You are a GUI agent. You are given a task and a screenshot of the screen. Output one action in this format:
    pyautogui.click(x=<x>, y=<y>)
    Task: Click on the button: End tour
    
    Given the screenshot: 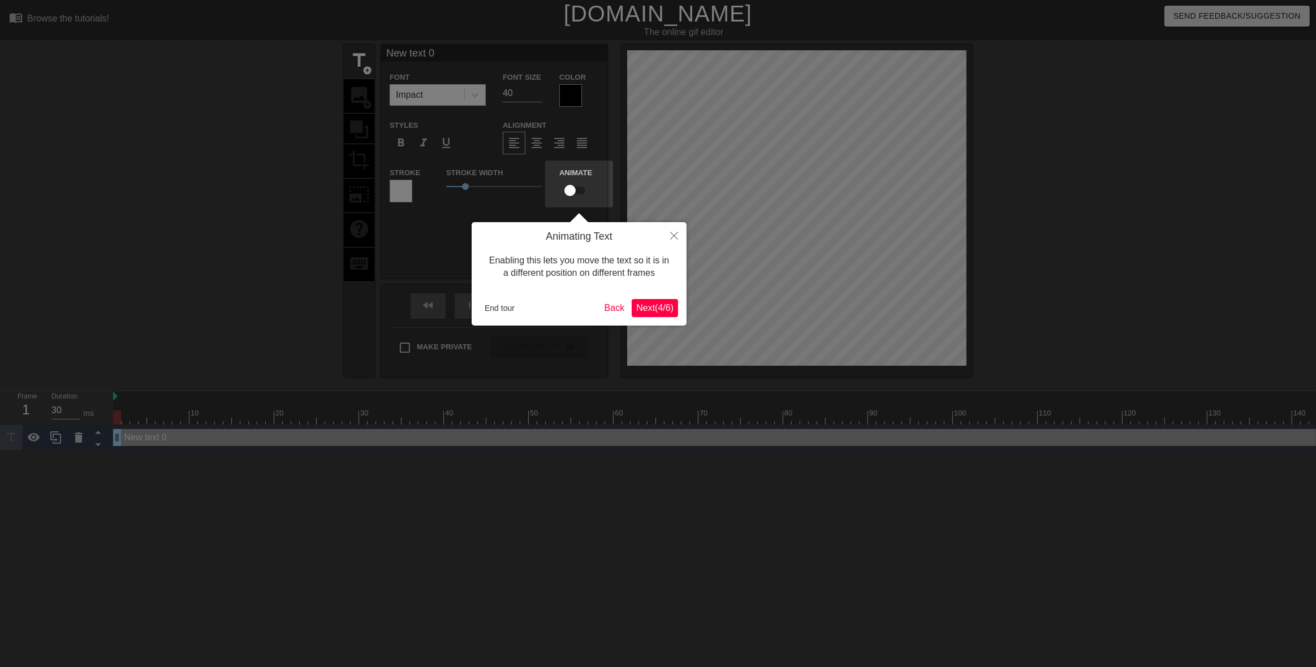 What is the action you would take?
    pyautogui.click(x=499, y=308)
    